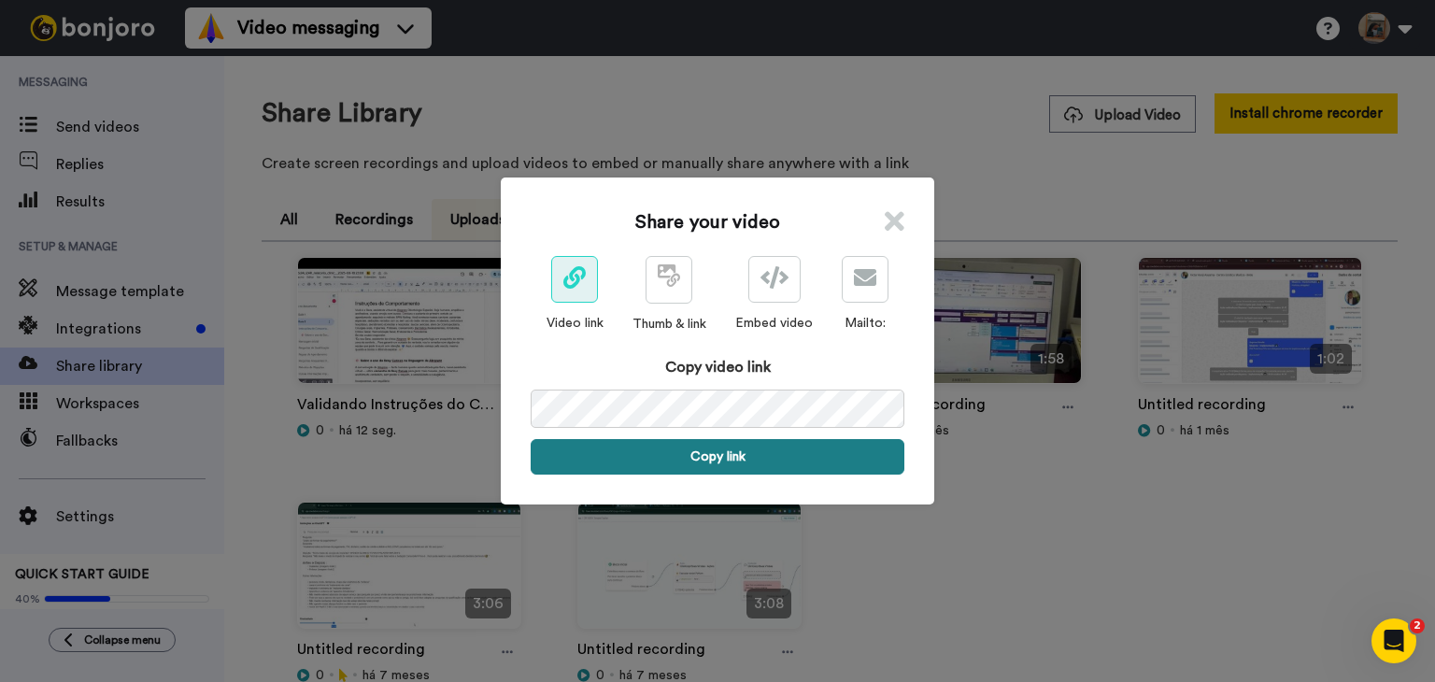 This screenshot has height=682, width=1435. I want to click on h1: Share your video, so click(707, 222).